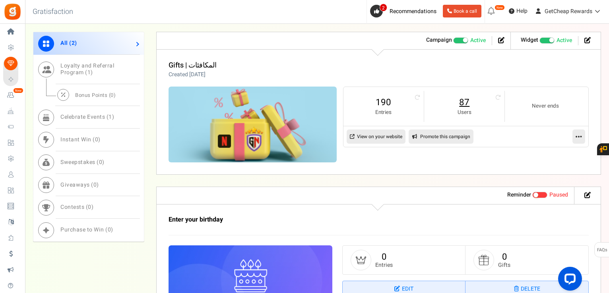 The height and width of the screenshot is (293, 609). What do you see at coordinates (336, 220) in the screenshot?
I see `h3: Enter your birthday` at bounding box center [336, 220].